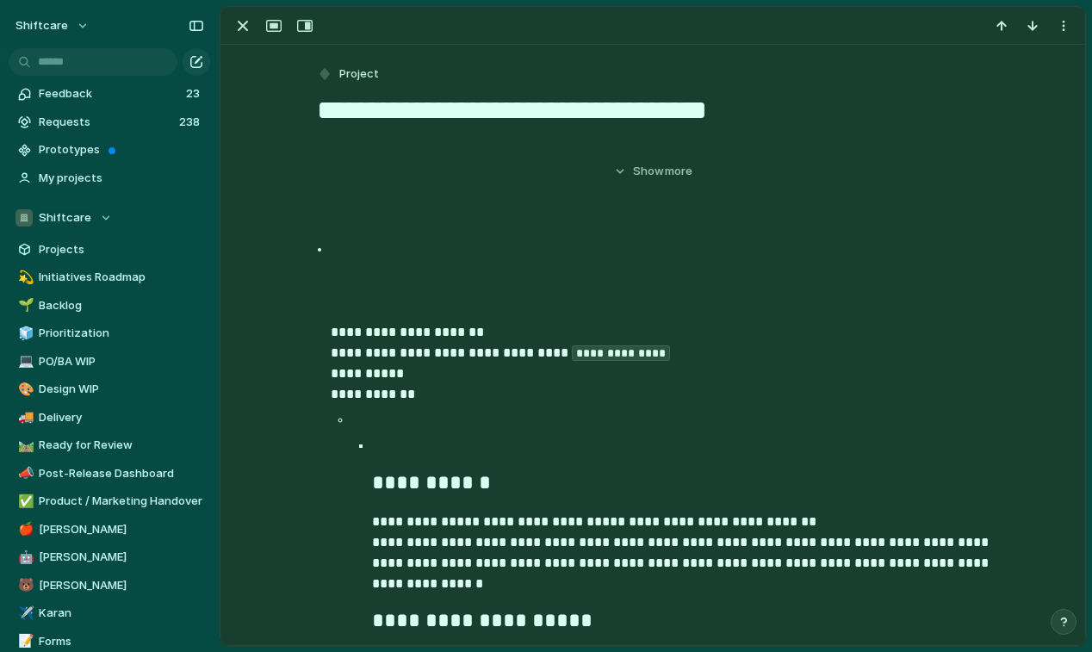 The width and height of the screenshot is (1092, 652). I want to click on span: Backlog, so click(121, 306).